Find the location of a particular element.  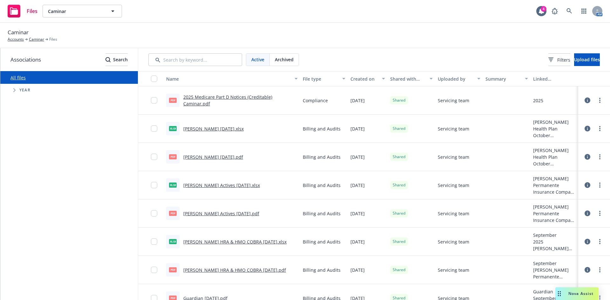

button: Nova Assist is located at coordinates (577, 294).